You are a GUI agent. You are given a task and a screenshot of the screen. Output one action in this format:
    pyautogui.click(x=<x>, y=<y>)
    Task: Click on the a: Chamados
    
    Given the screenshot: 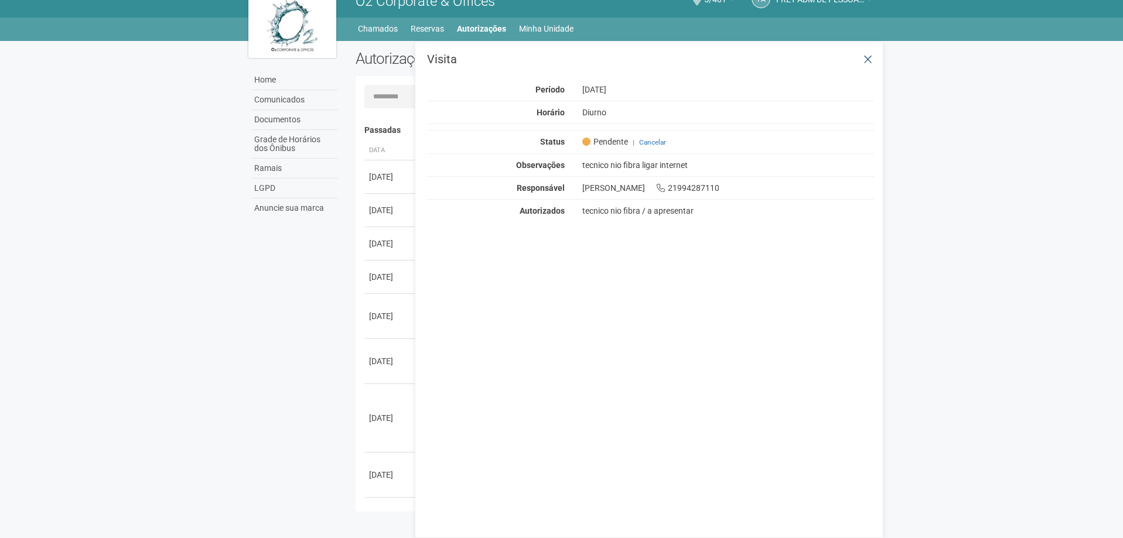 What is the action you would take?
    pyautogui.click(x=378, y=29)
    